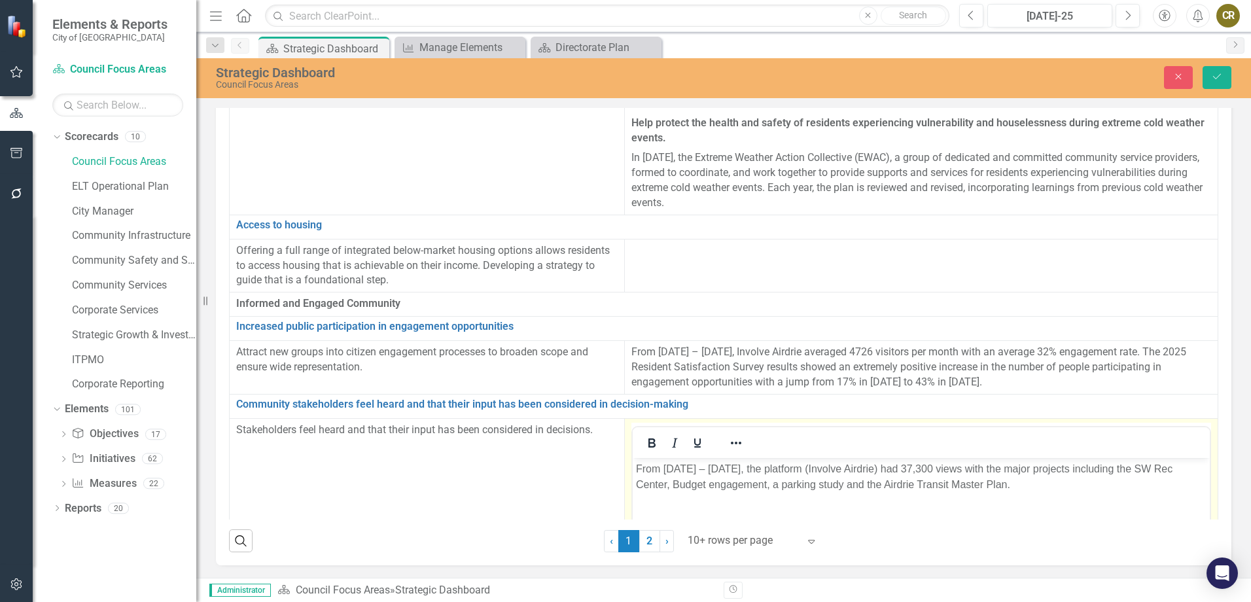  I want to click on a: Corporate Reporting, so click(134, 384).